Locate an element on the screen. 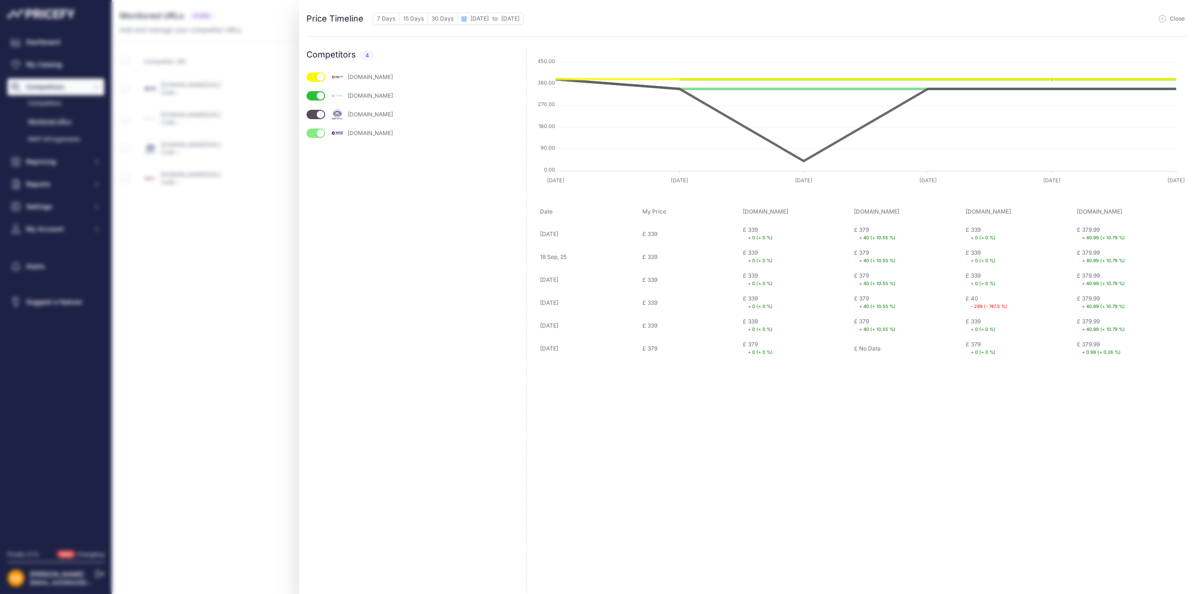  div: 18 Sep, 25 is located at coordinates (553, 257).